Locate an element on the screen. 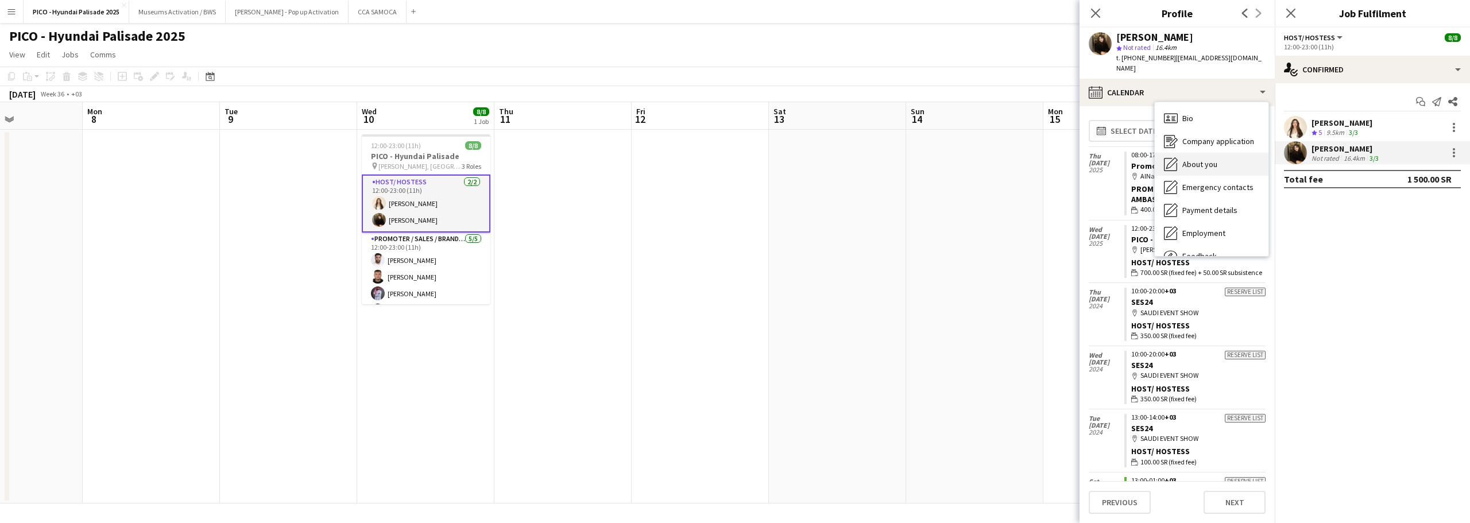 The image size is (1470, 523). span: 9 is located at coordinates (230, 119).